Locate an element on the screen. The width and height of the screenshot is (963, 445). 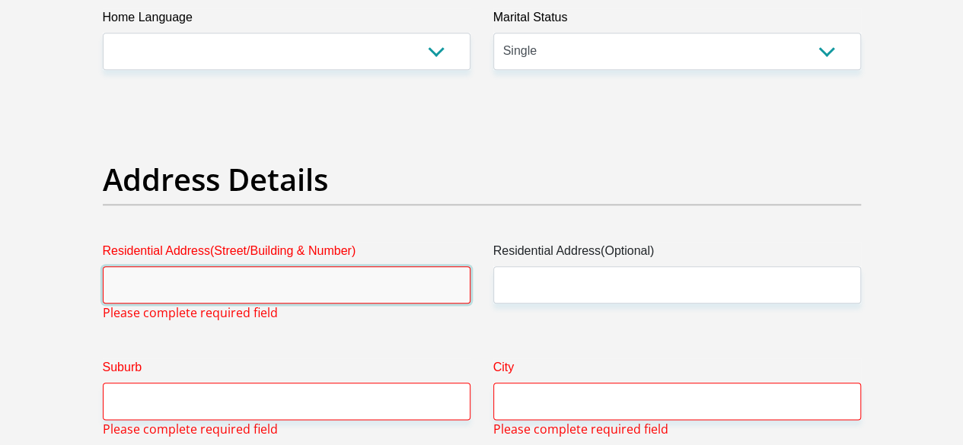
label: City is located at coordinates (677, 371).